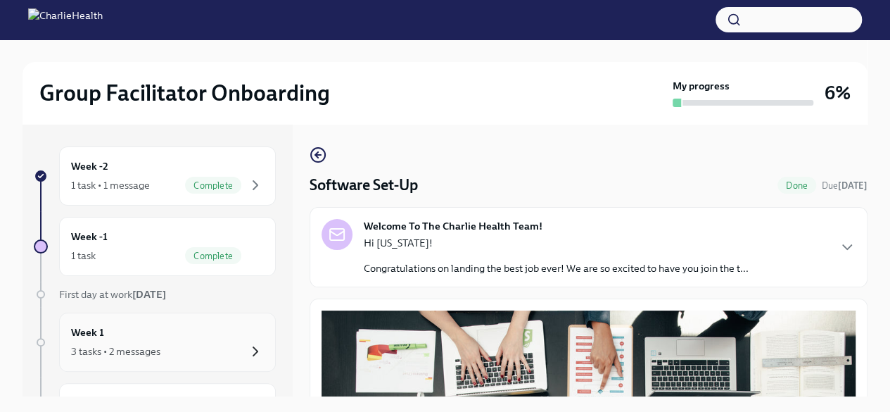 The height and width of the screenshot is (412, 890). I want to click on p: Congratulations on landing the best job ever! We are so excited to have you join the t..., so click(556, 268).